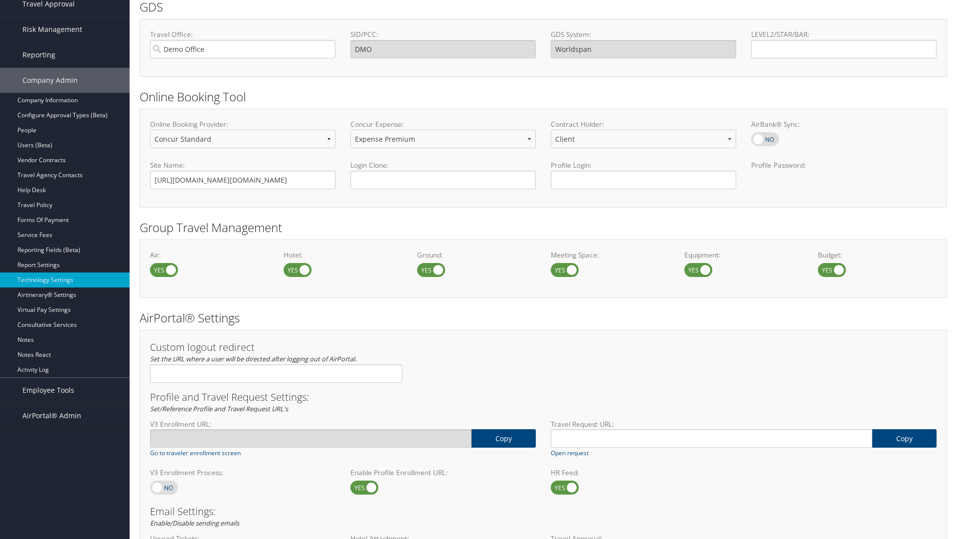 The height and width of the screenshot is (539, 957). I want to click on h2: Online Booking Tool, so click(544, 97).